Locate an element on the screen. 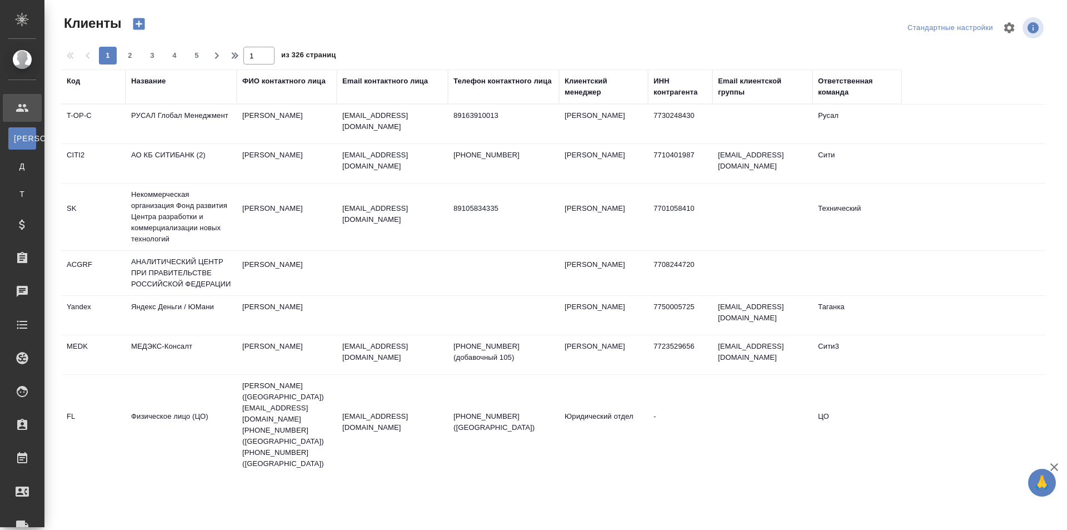 The width and height of the screenshot is (1067, 530). td: FL is located at coordinates (93, 425).